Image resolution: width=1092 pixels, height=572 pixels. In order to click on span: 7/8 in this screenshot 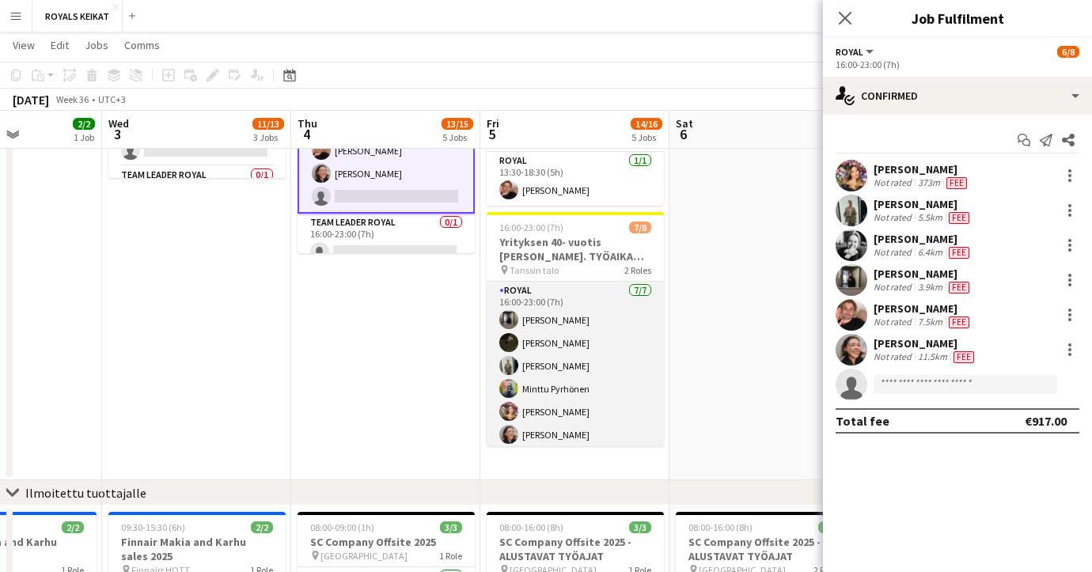, I will do `click(640, 227)`.